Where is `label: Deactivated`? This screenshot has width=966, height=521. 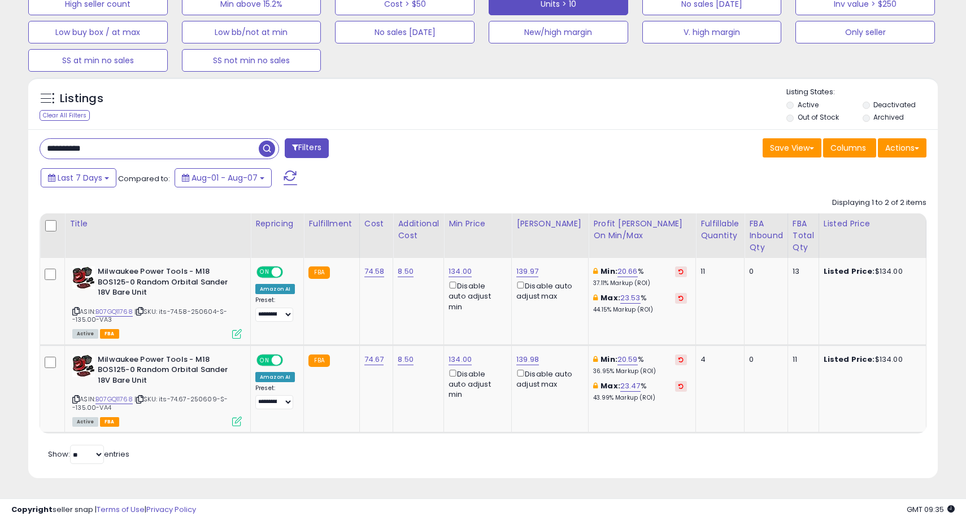
label: Deactivated is located at coordinates (894, 104).